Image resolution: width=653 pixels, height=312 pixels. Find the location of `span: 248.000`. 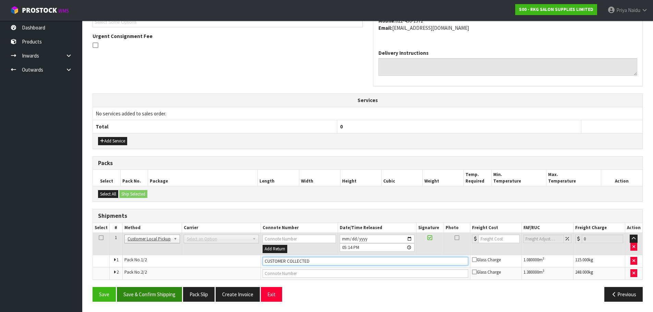

span: 248.000 is located at coordinates (582, 272).